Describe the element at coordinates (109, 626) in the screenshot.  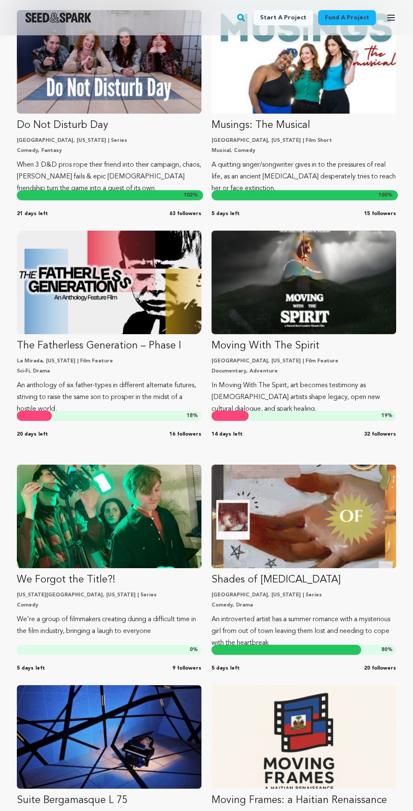
I see `p: We're a group of filmmakers creating during a difficult time in the film industry, bringing a lau...` at that location.